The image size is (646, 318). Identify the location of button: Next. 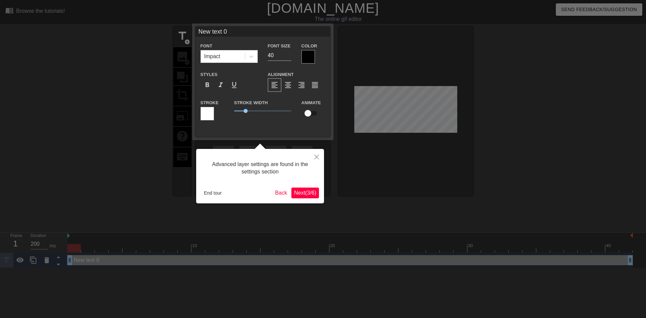
(305, 193).